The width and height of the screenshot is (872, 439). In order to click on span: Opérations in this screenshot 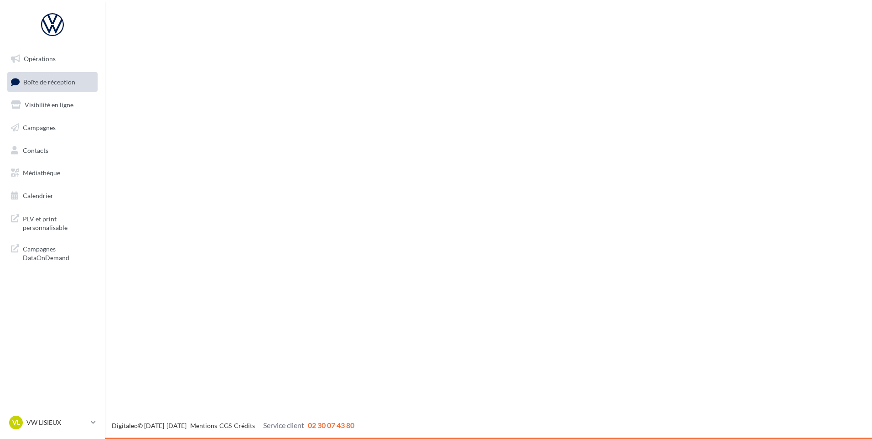, I will do `click(40, 58)`.